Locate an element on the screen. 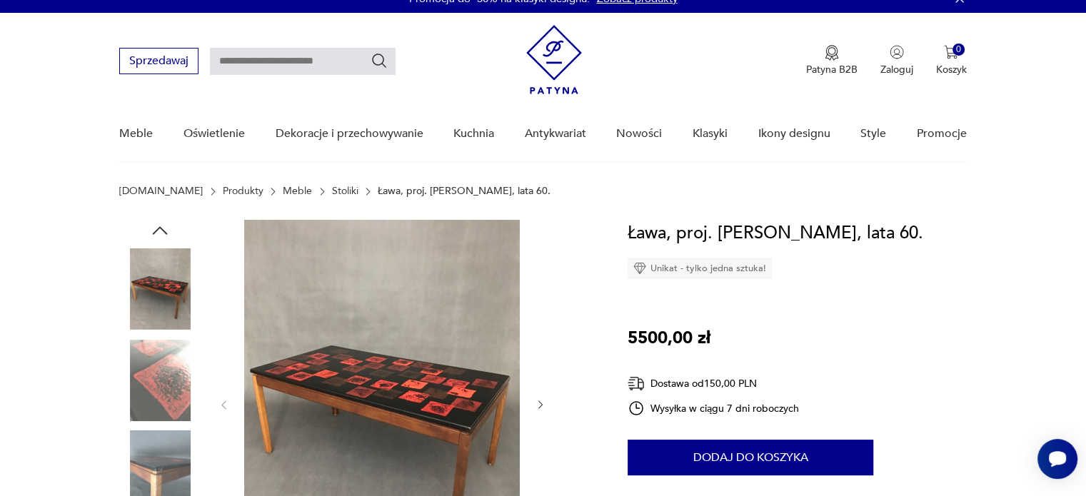 Image resolution: width=1086 pixels, height=496 pixels. a: Dekoracje i przechowywanie is located at coordinates (349, 134).